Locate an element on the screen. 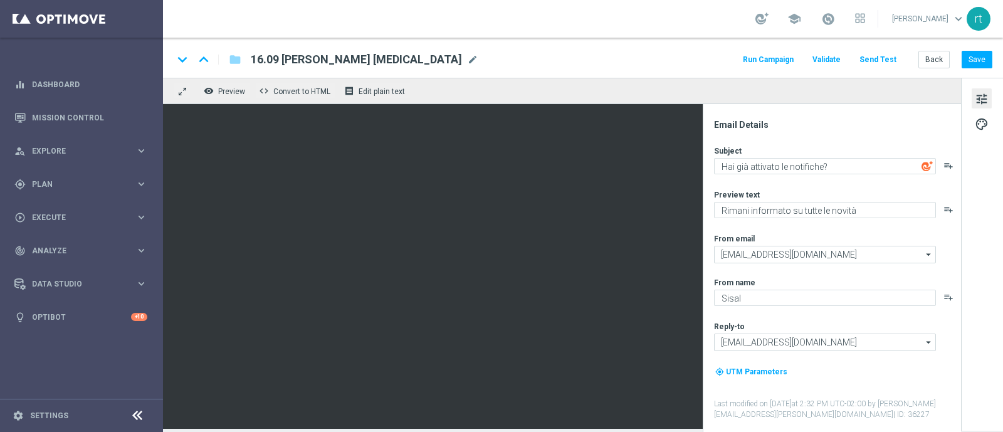  i: equalizer is located at coordinates (20, 85).